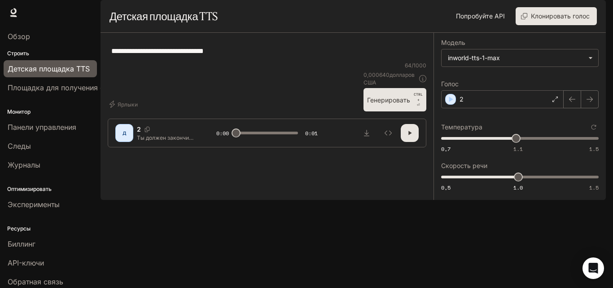 The image size is (613, 288). What do you see at coordinates (389, 100) in the screenshot?
I see `font: Генерировать` at bounding box center [389, 100].